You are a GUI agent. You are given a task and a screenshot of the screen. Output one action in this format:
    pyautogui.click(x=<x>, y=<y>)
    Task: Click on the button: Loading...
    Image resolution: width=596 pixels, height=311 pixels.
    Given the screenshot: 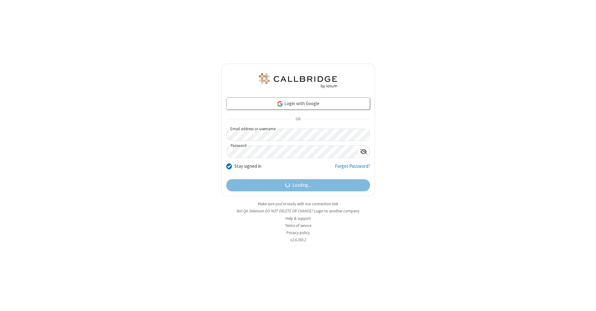 What is the action you would take?
    pyautogui.click(x=298, y=186)
    